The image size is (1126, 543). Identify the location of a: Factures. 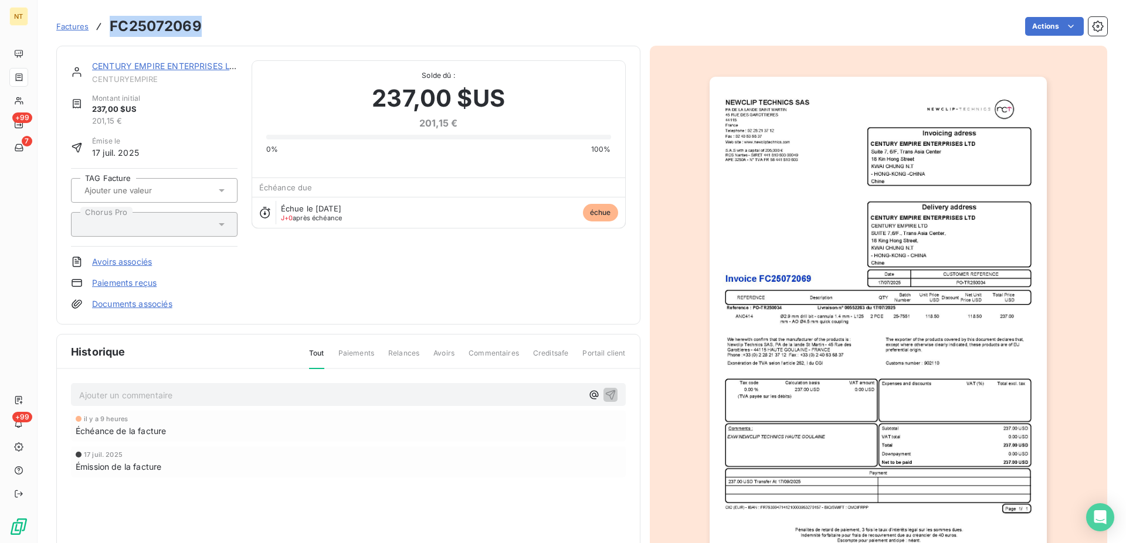
(72, 26).